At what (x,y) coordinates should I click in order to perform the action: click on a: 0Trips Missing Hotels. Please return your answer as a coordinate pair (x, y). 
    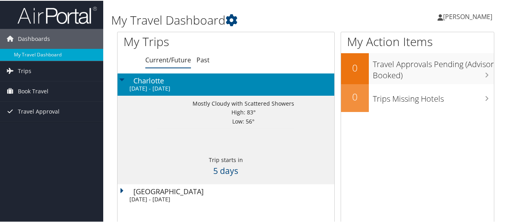
    Looking at the image, I should click on (417, 97).